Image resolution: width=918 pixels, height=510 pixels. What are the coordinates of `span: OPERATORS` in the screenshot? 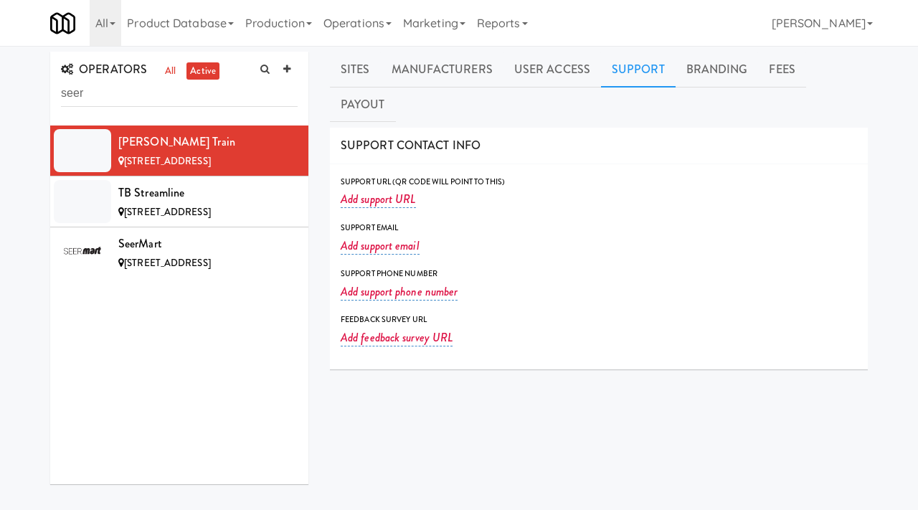 It's located at (104, 69).